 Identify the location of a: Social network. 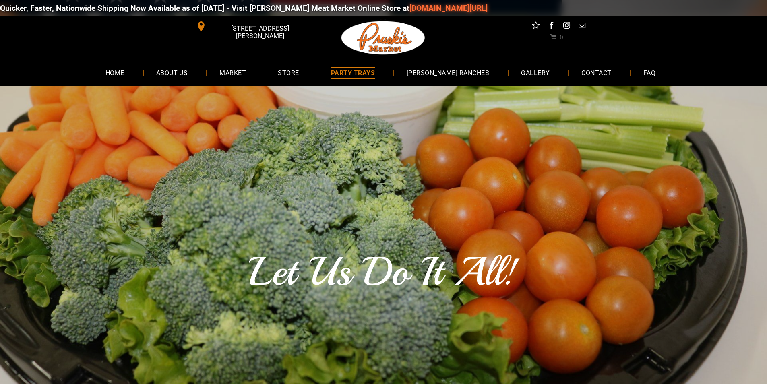
(536, 26).